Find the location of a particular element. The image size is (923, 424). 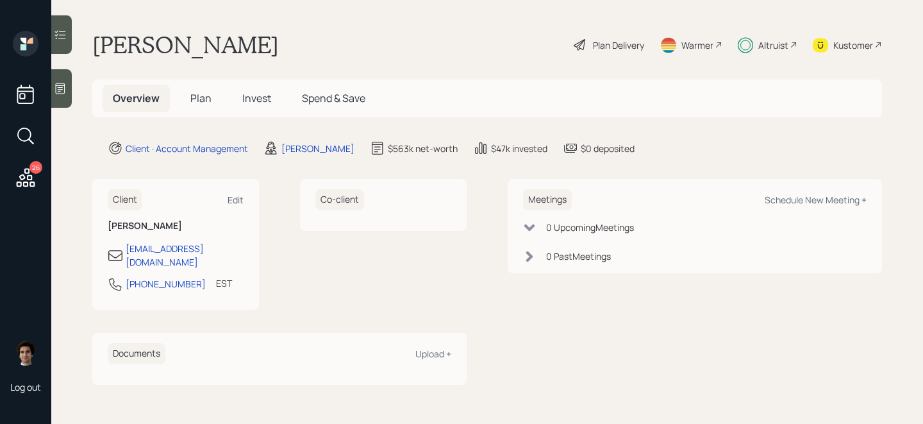

h6: Meetings is located at coordinates (547, 199).